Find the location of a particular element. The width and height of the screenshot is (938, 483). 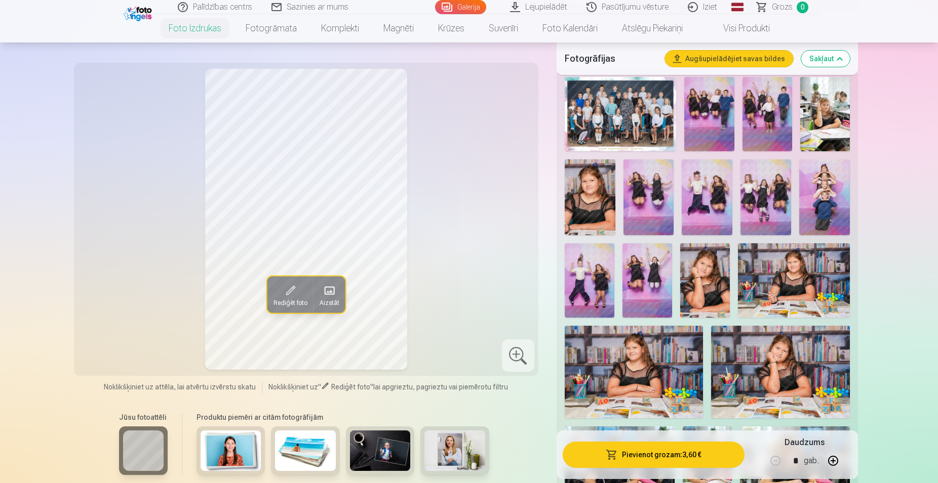

h6: Produktu piemēri ar citām fotogrāfijām is located at coordinates (343, 418).